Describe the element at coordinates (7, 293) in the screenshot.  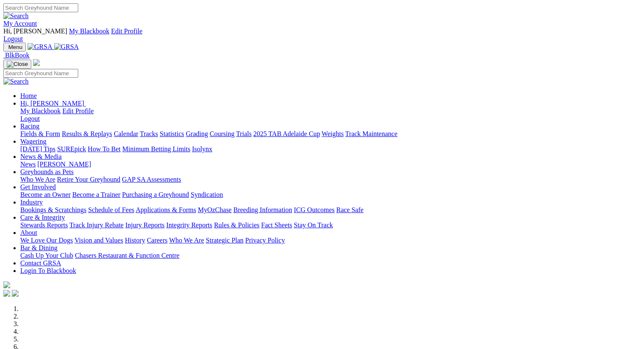
I see `img: facebook.svg` at that location.